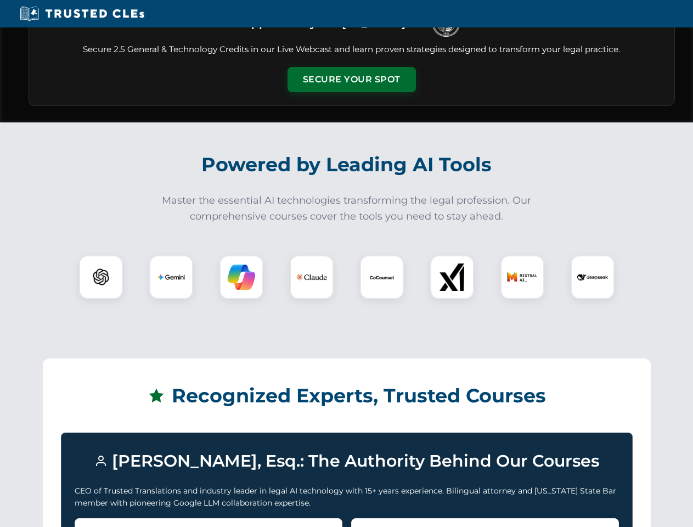 The width and height of the screenshot is (693, 527). Describe the element at coordinates (352, 80) in the screenshot. I see `button: Secure Your Spot` at that location.